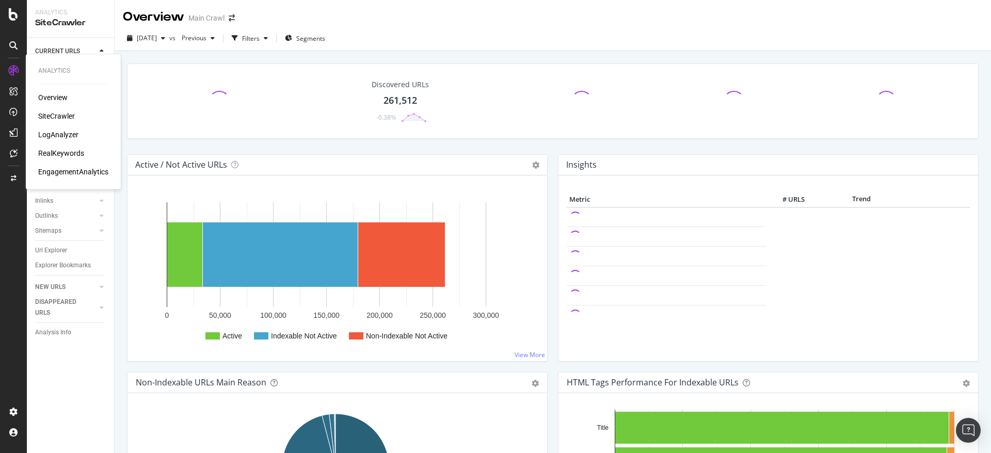 This screenshot has width=991, height=453. Describe the element at coordinates (46, 216) in the screenshot. I see `div: Outlinks` at that location.